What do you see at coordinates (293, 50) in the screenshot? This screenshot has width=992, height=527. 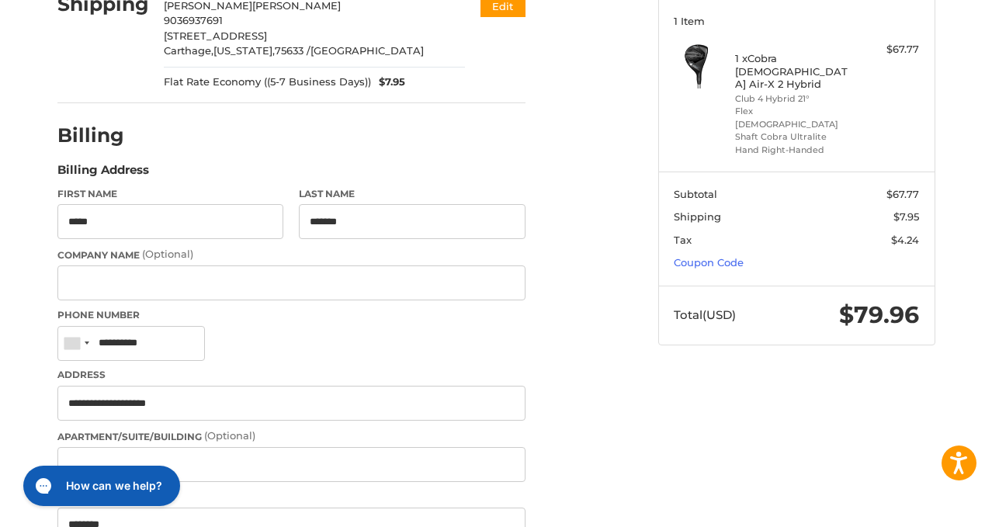 I see `span: 75633 /` at bounding box center [293, 50].